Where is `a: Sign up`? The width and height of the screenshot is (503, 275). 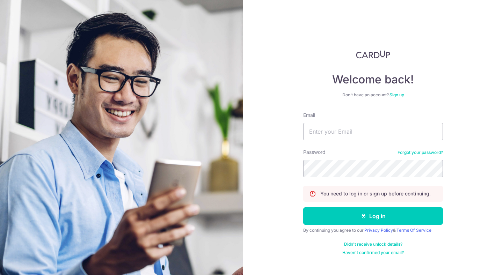 a: Sign up is located at coordinates (397, 95).